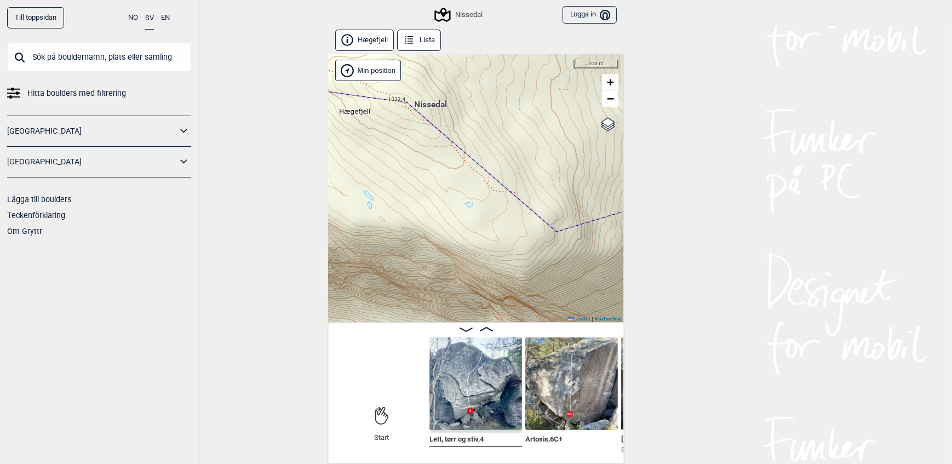 The height and width of the screenshot is (464, 952). Describe the element at coordinates (596, 64) in the screenshot. I see `div: 100 m` at that location.